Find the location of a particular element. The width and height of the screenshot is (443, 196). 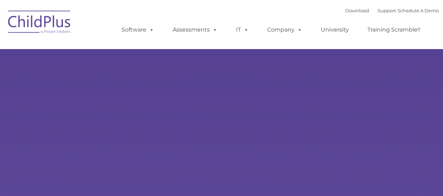

a: Company is located at coordinates (285, 30).